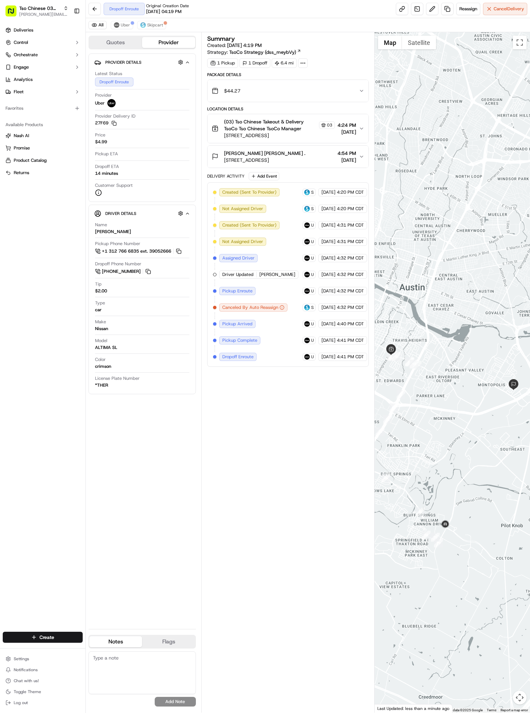 The width and height of the screenshot is (530, 713). I want to click on span: Name, so click(101, 225).